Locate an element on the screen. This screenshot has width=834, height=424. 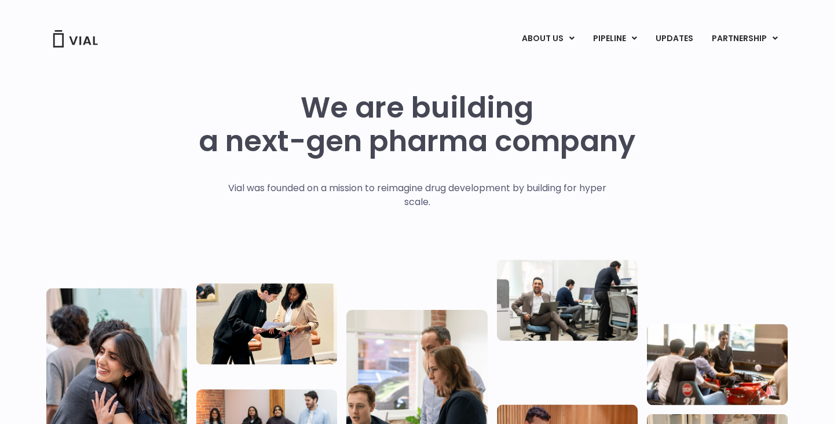
a: PARTNERSHIPMenu Toggle is located at coordinates (745, 39).